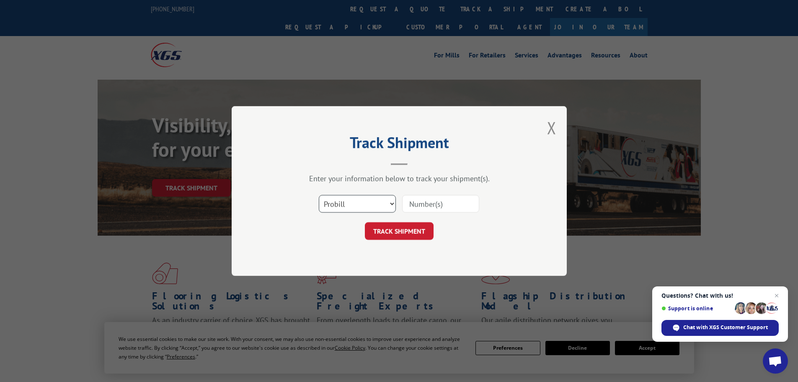  I want to click on button: TRACK SHIPMENT, so click(399, 231).